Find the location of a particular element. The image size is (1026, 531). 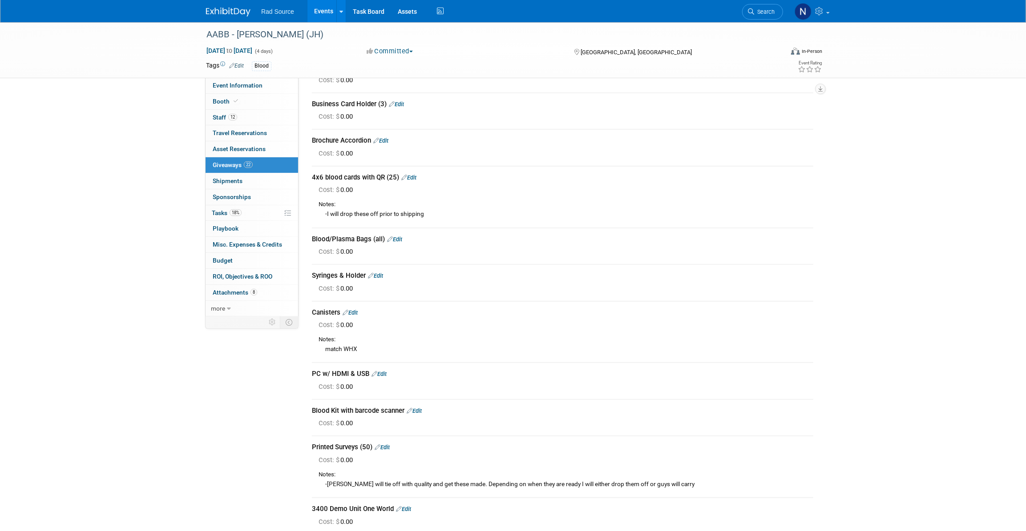

span: Travel Reservations is located at coordinates (240, 133).